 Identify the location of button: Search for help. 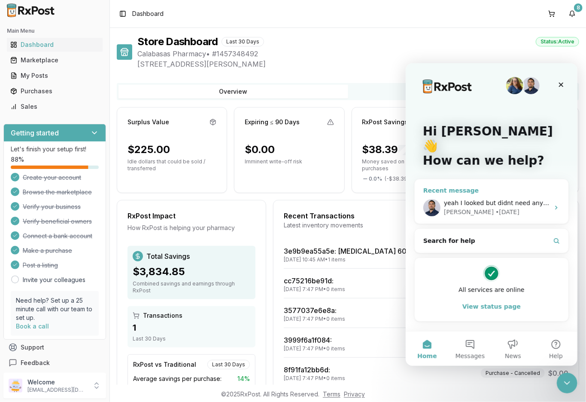
(86, 177).